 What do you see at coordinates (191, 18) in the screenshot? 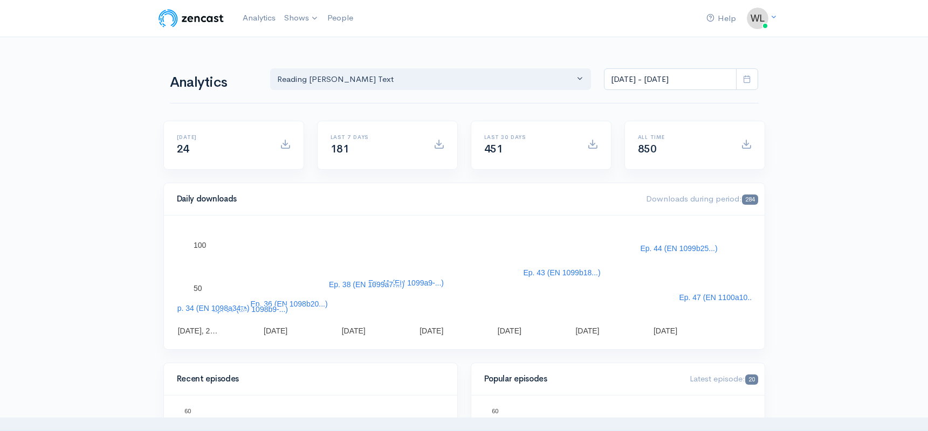
I see `img: ZenCast Logo` at bounding box center [191, 18].